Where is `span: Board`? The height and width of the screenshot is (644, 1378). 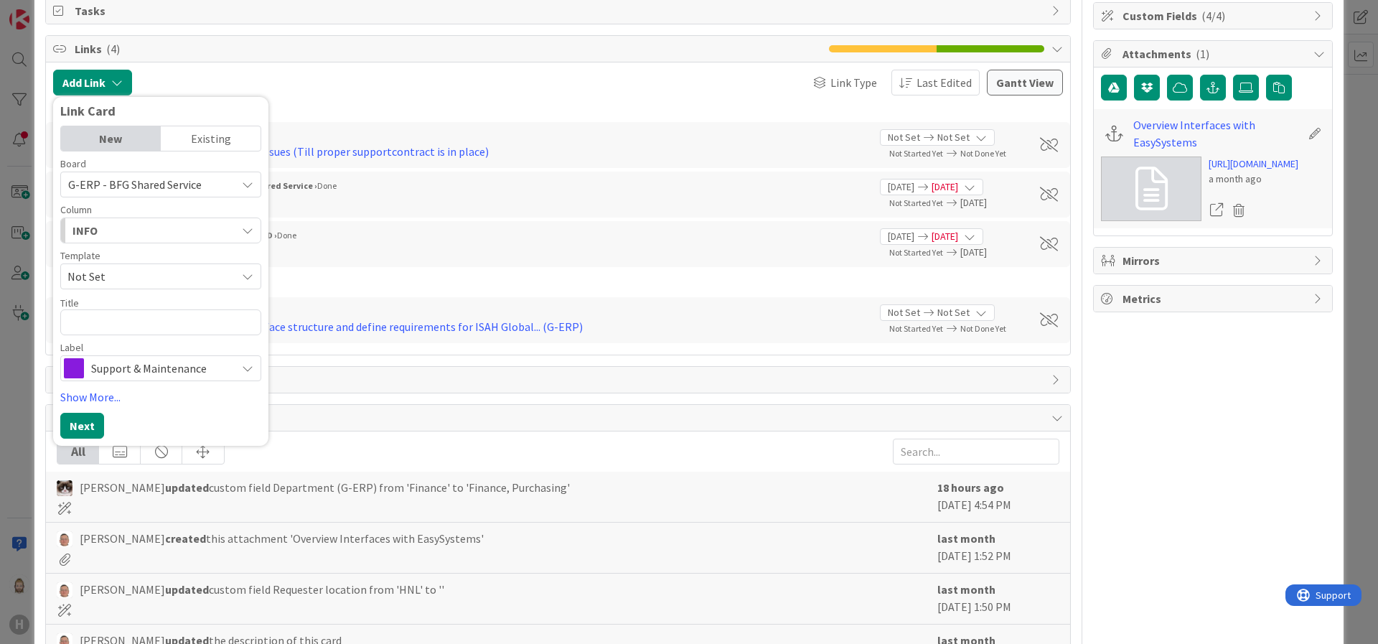
span: Board is located at coordinates (73, 164).